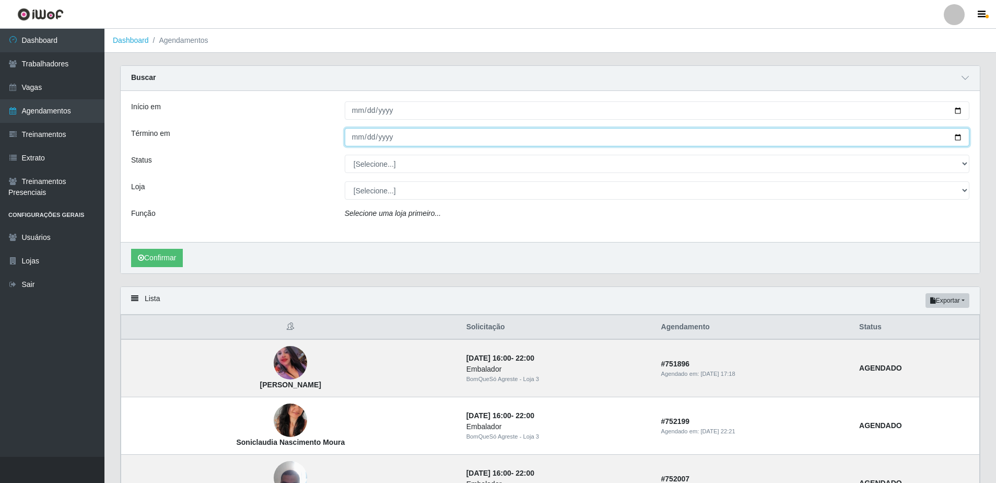 This screenshot has width=996, height=483. I want to click on img: Ivaneide Pereira Lima, so click(290, 362).